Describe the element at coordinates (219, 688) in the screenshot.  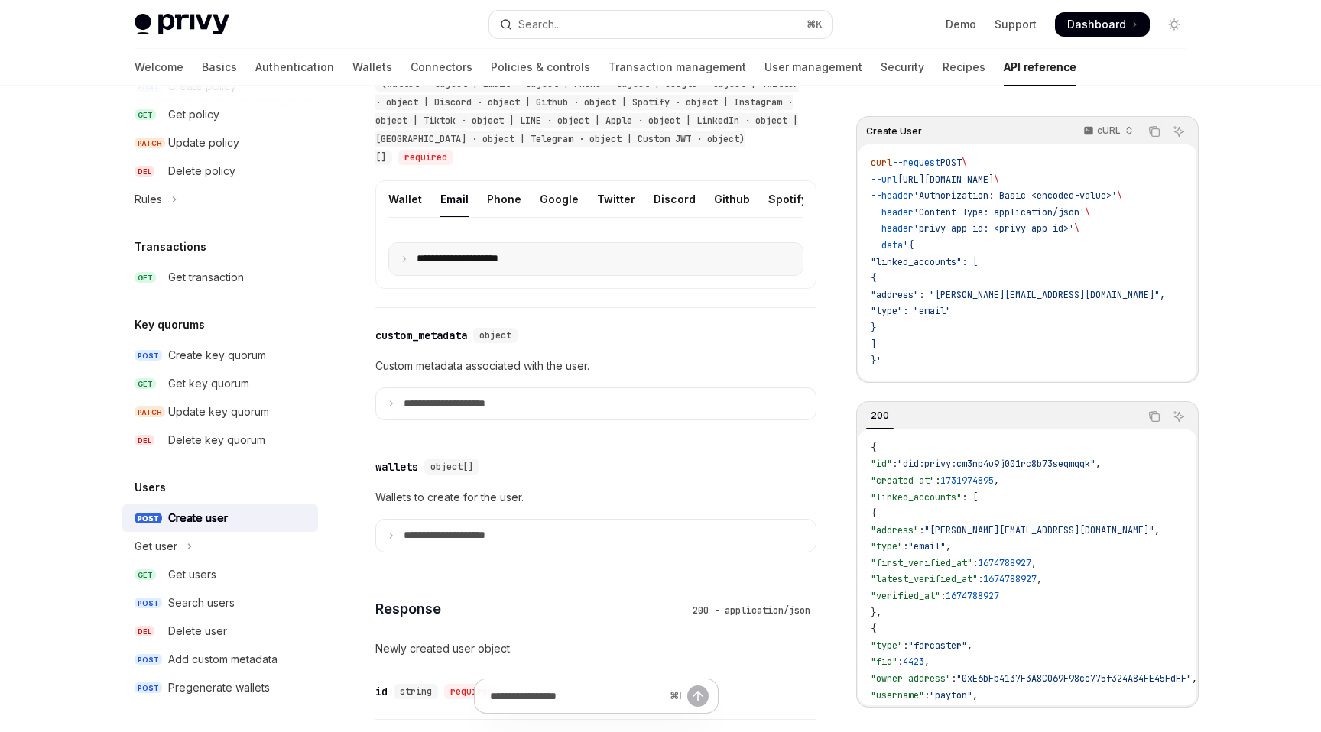
I see `div: Pregenerate wallets` at that location.